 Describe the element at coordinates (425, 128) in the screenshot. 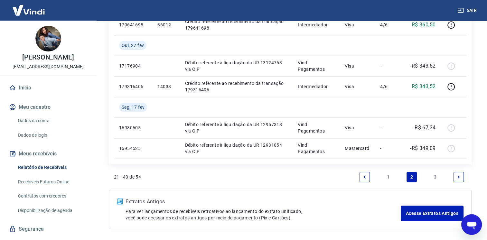

I see `p: -R$ 67,34` at that location.